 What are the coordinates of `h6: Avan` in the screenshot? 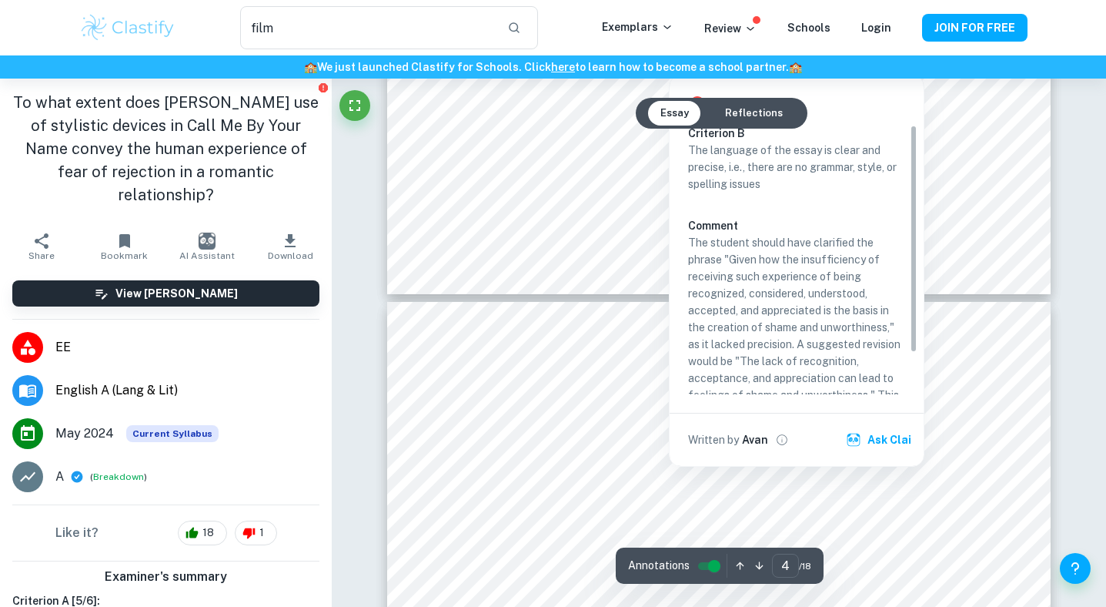 It's located at (755, 440).